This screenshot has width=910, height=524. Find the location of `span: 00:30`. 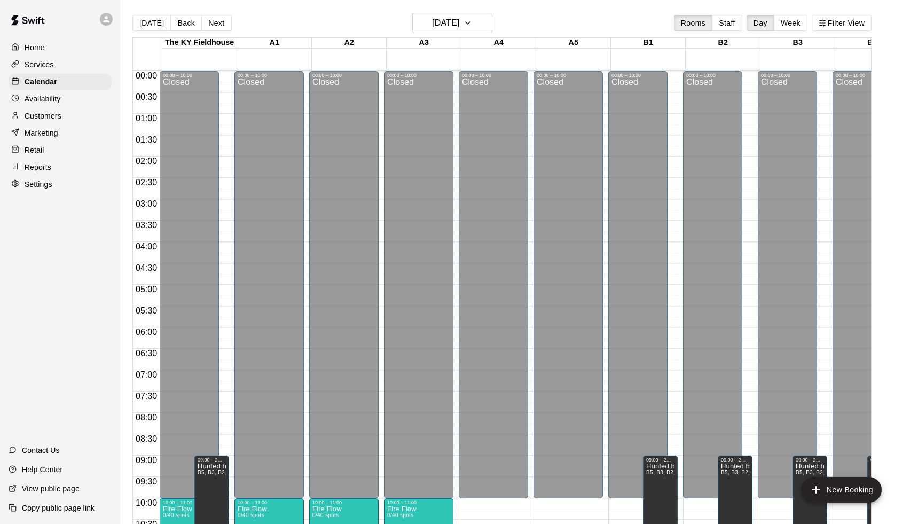

span: 00:30 is located at coordinates (146, 97).